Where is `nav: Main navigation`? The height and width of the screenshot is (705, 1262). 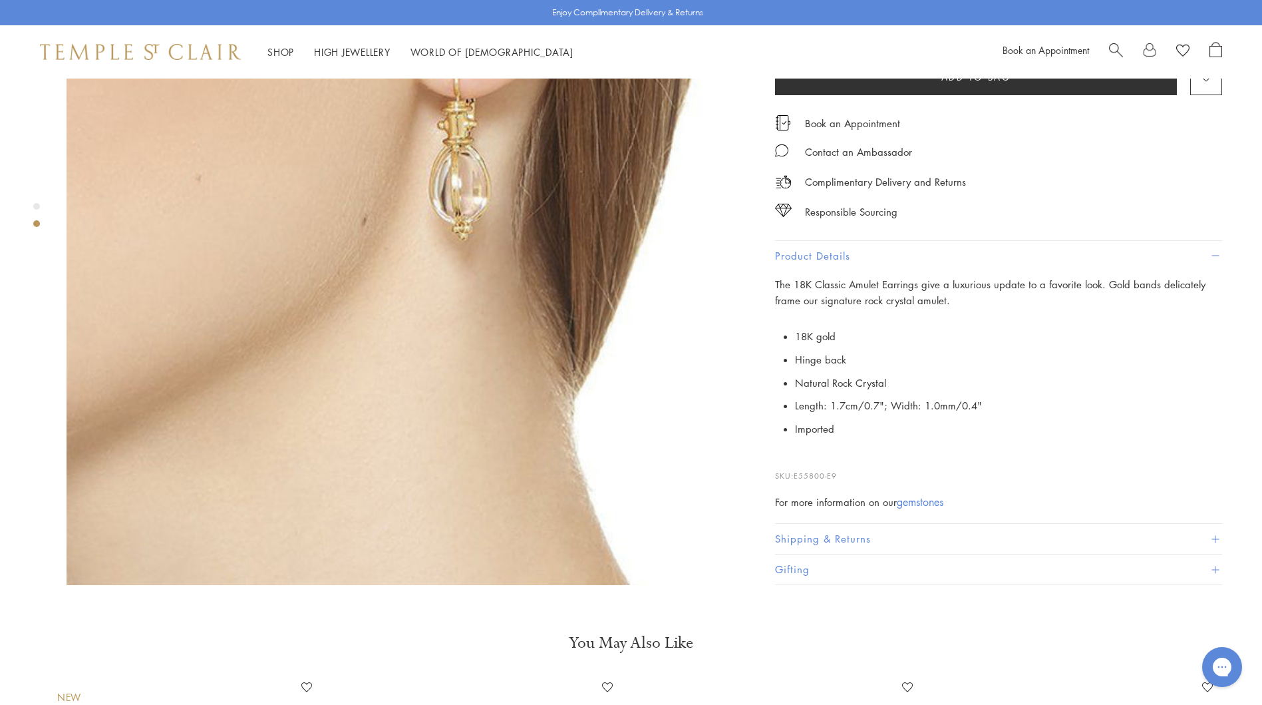
nav: Main navigation is located at coordinates (421, 52).